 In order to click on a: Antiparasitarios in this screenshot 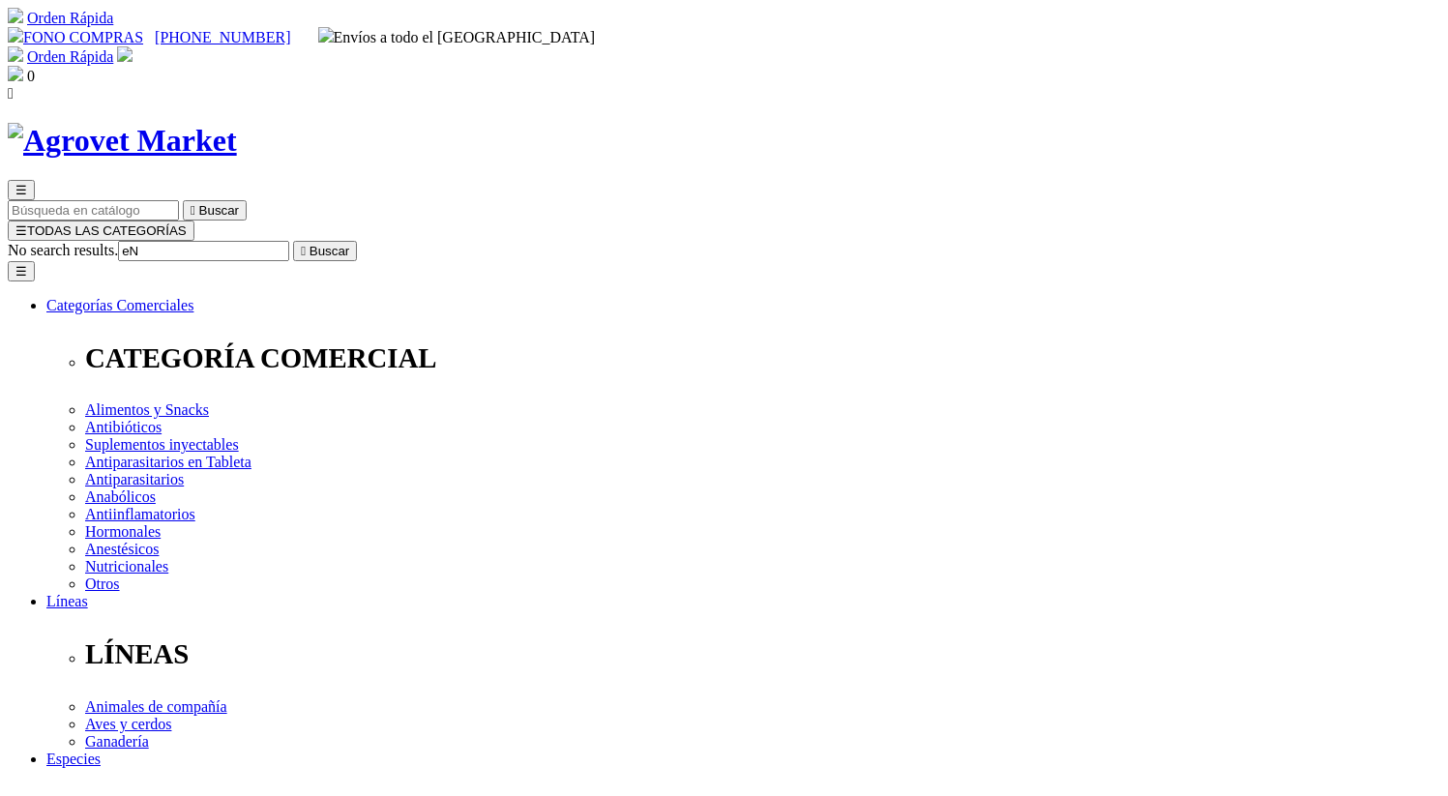, I will do `click(134, 479)`.